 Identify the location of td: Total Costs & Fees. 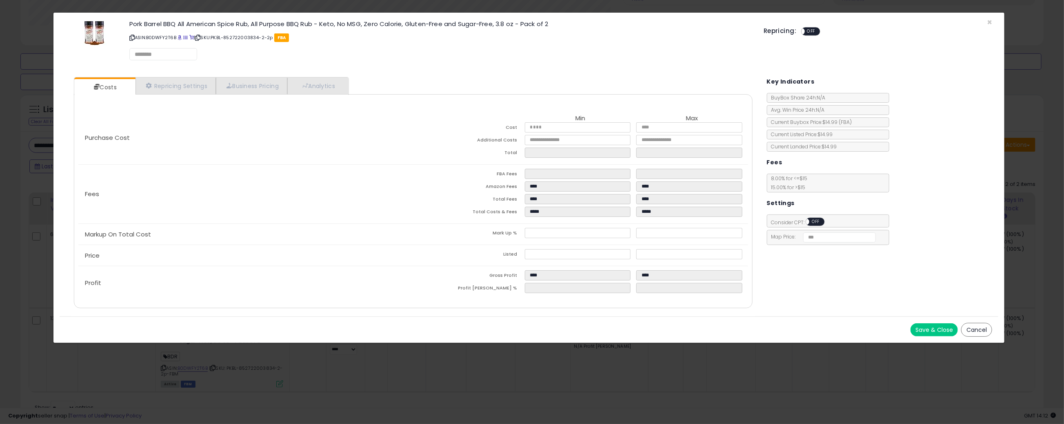
(469, 213).